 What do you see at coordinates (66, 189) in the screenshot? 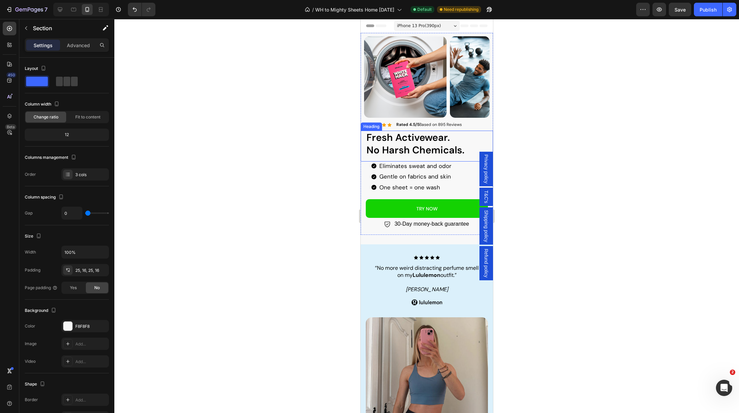
I see `a: TRY NOW` at bounding box center [66, 189].